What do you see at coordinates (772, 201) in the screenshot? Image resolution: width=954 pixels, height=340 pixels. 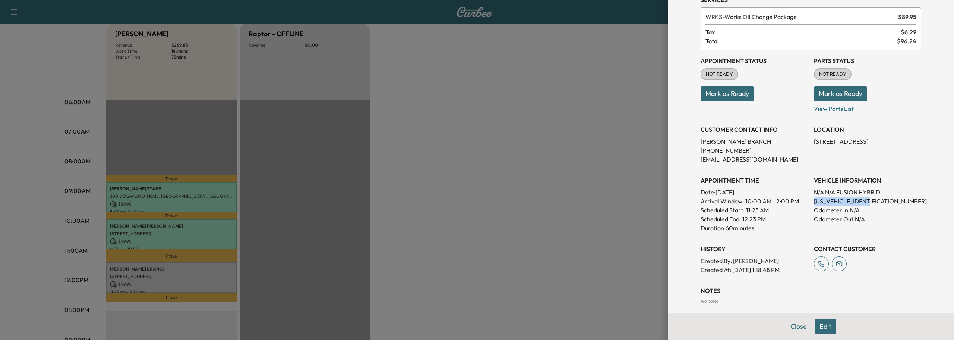 I see `span: 10:00 AM - 2:00 PM` at bounding box center [772, 201].